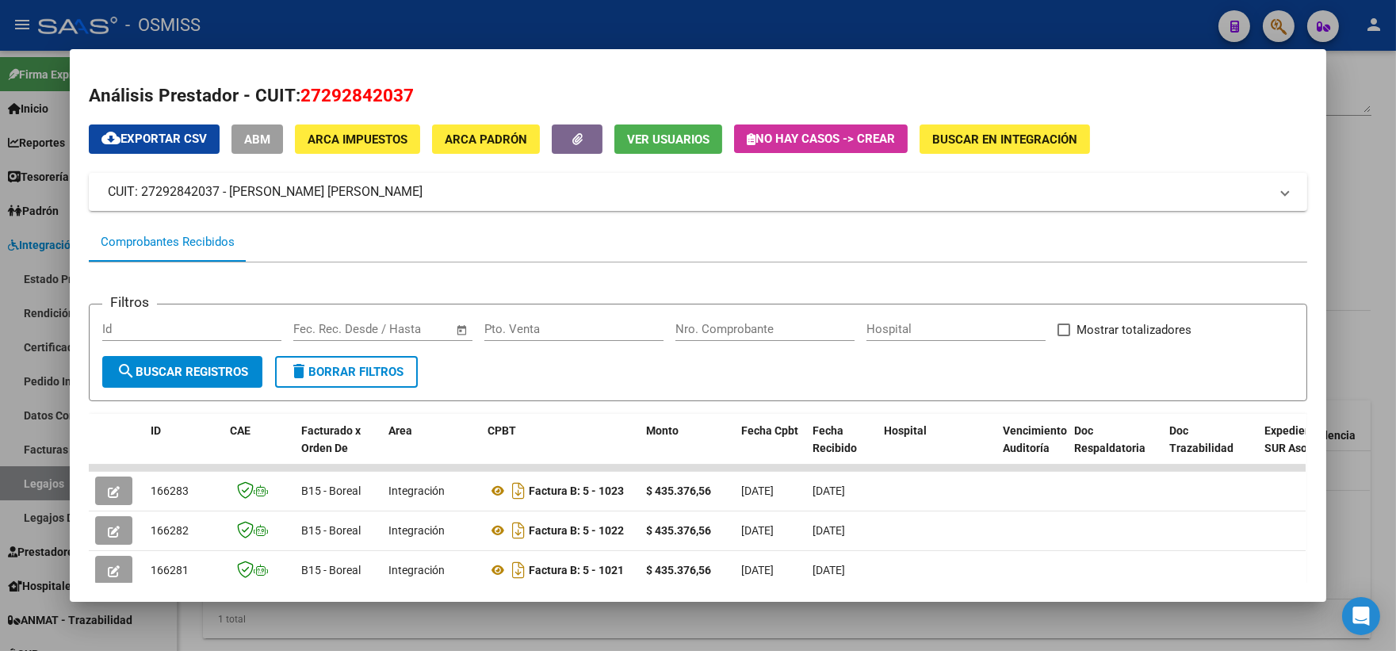 This screenshot has width=1396, height=651. What do you see at coordinates (170, 530) in the screenshot?
I see `span: 166282` at bounding box center [170, 530].